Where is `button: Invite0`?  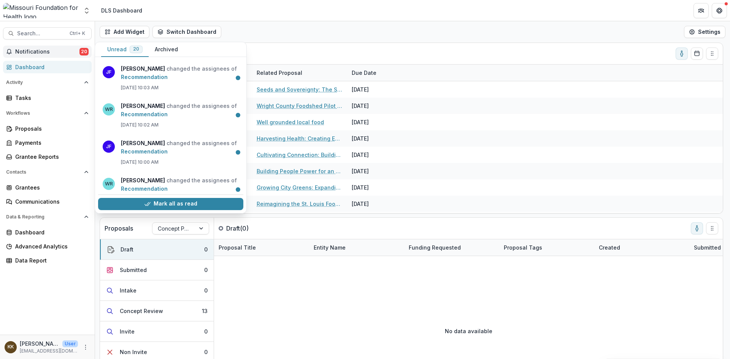
button: Invite0 is located at coordinates (157, 332).